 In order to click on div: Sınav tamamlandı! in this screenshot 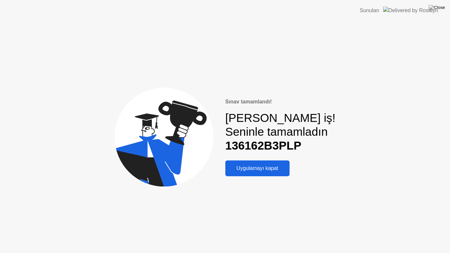, I will do `click(280, 102)`.